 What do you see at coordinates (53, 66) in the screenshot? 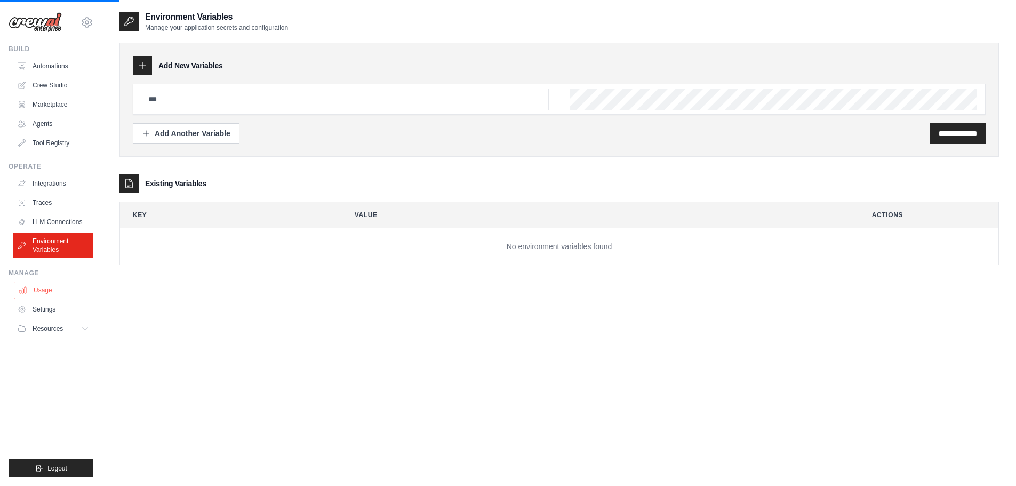
I see `a: Automations` at bounding box center [53, 66].